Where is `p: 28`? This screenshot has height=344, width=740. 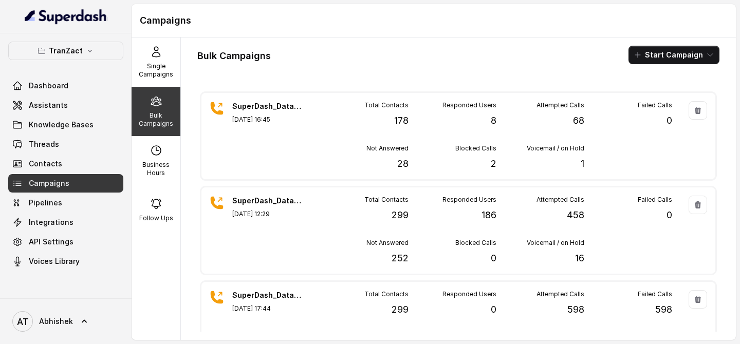
p: 28 is located at coordinates (403, 164).